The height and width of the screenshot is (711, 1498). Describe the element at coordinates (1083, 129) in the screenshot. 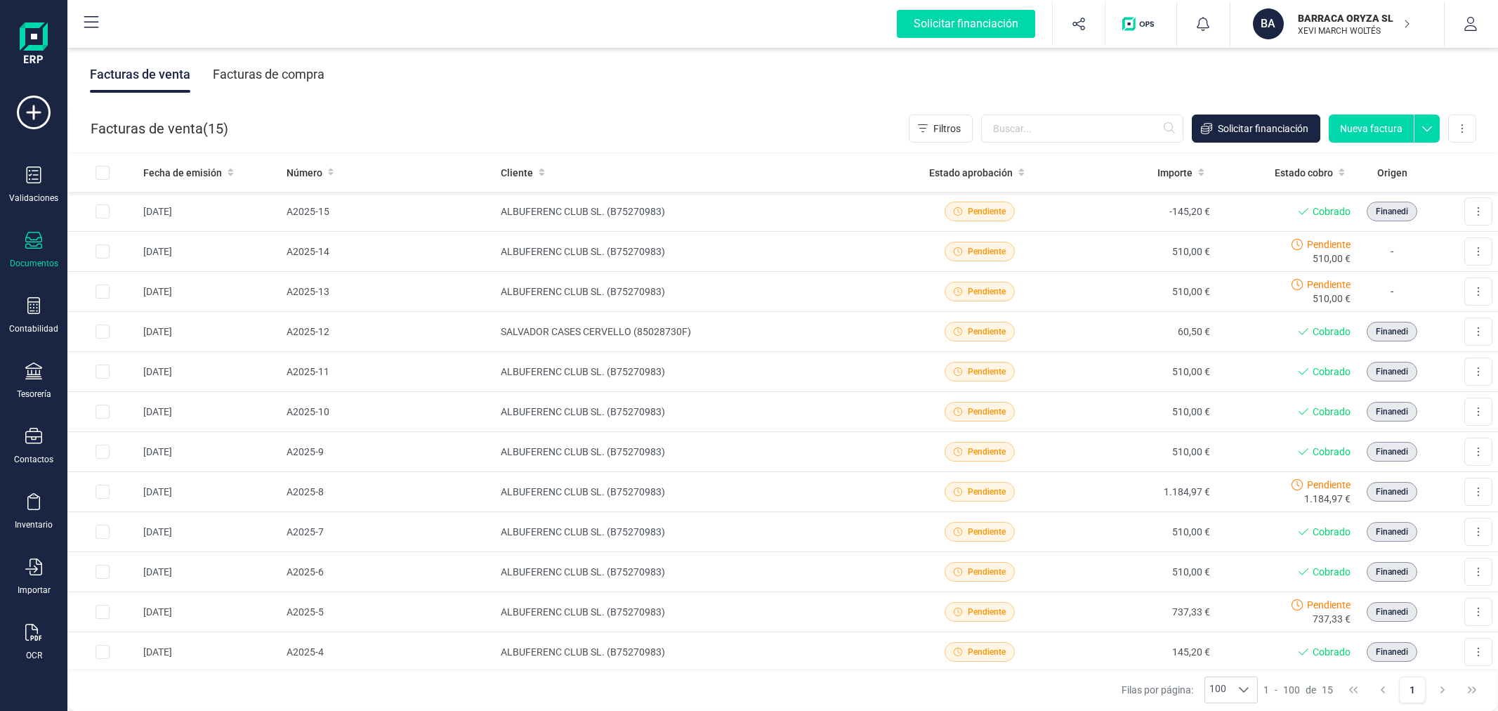

I see `input: Buscar...` at that location.